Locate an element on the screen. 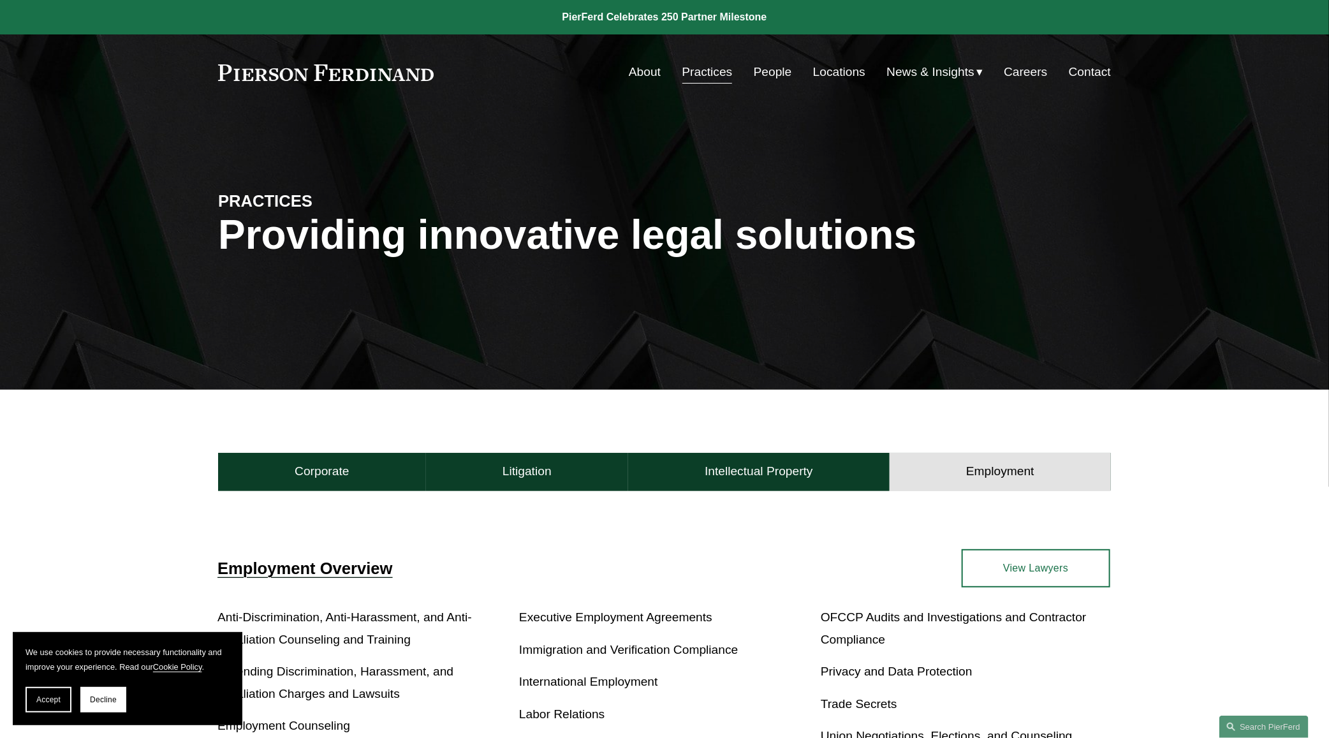 This screenshot has height=738, width=1329. a: Labor Relations is located at coordinates (562, 714).